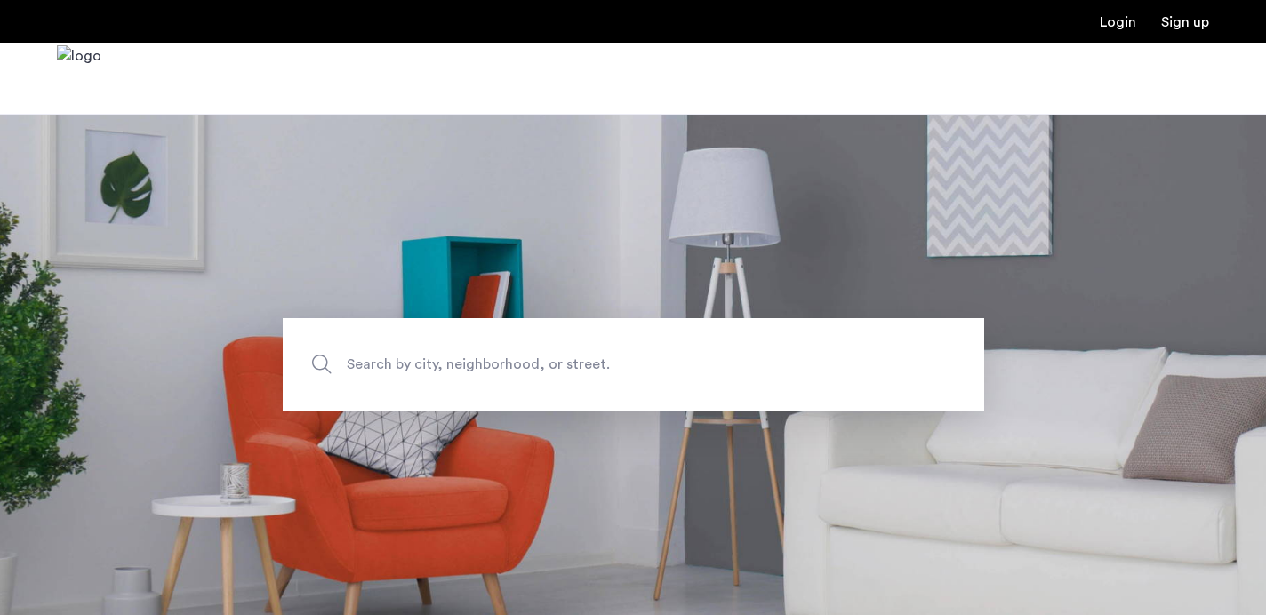 Image resolution: width=1266 pixels, height=615 pixels. What do you see at coordinates (79, 78) in the screenshot?
I see `img: logo` at bounding box center [79, 78].